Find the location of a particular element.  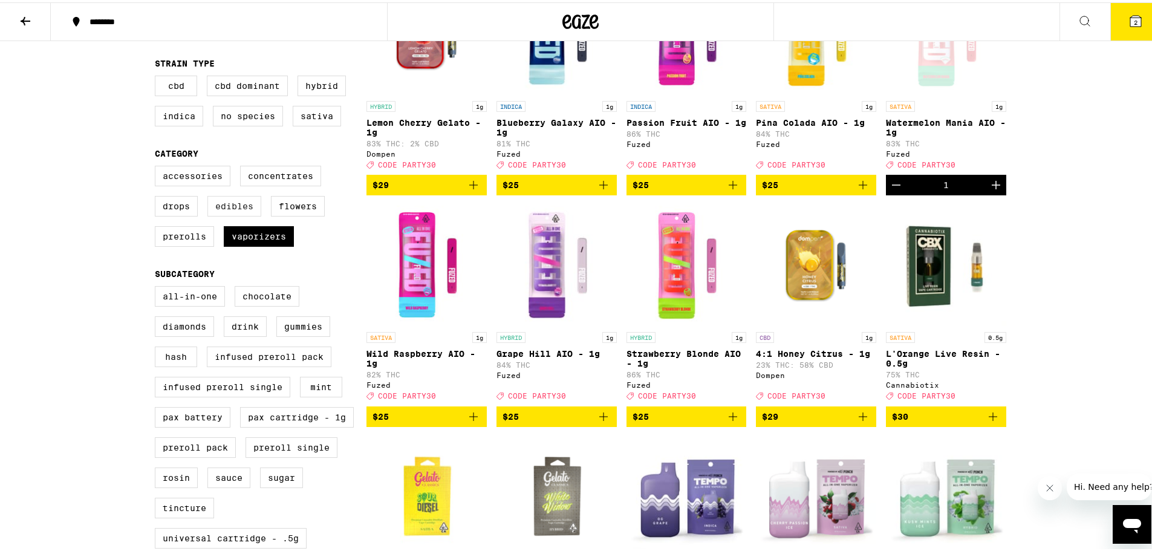

button: Increment is located at coordinates (996, 183).